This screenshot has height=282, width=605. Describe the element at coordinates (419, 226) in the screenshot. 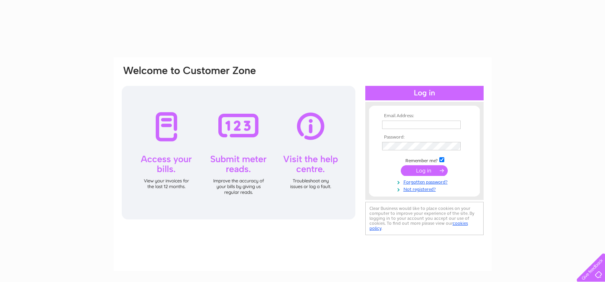

I see `a: cookies policy` at that location.